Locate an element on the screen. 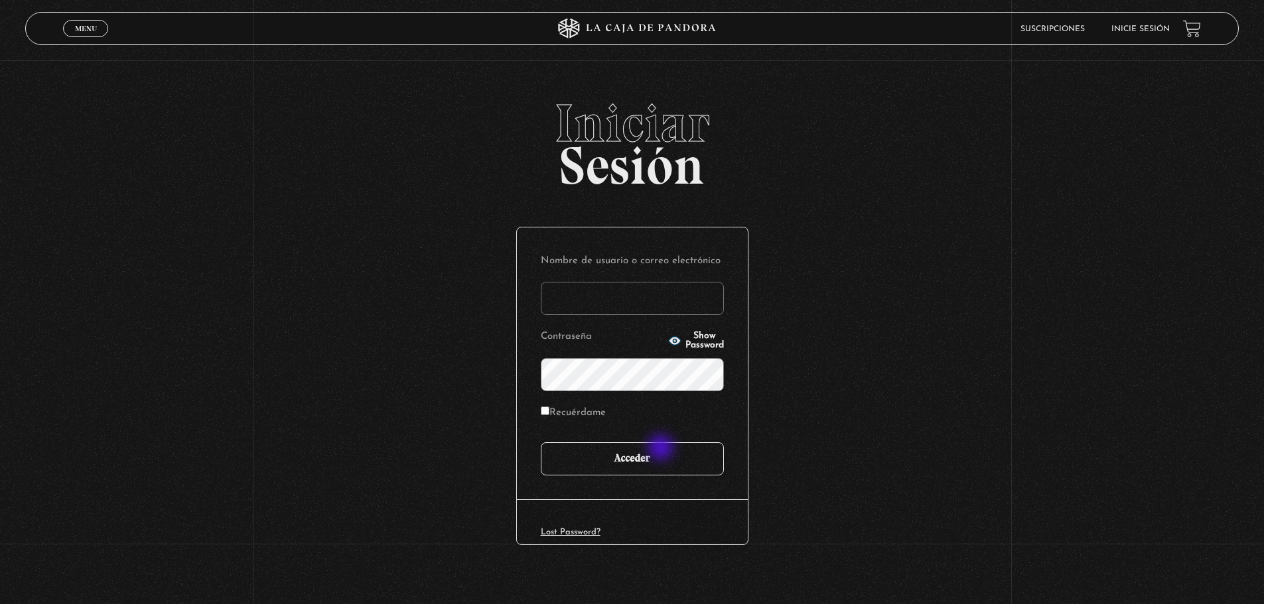 Image resolution: width=1264 pixels, height=604 pixels. button: Show Password is located at coordinates (696, 341).